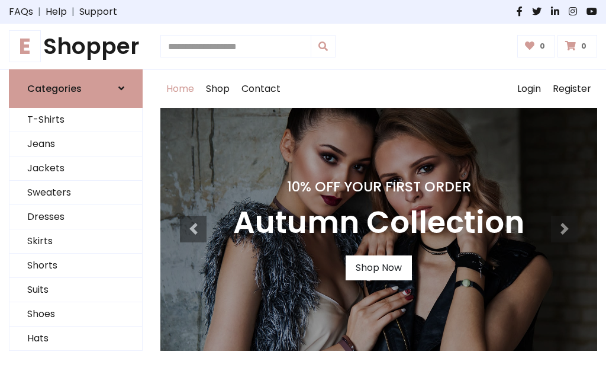 This screenshot has width=606, height=390. What do you see at coordinates (76, 241) in the screenshot?
I see `a: Skirts` at bounding box center [76, 241].